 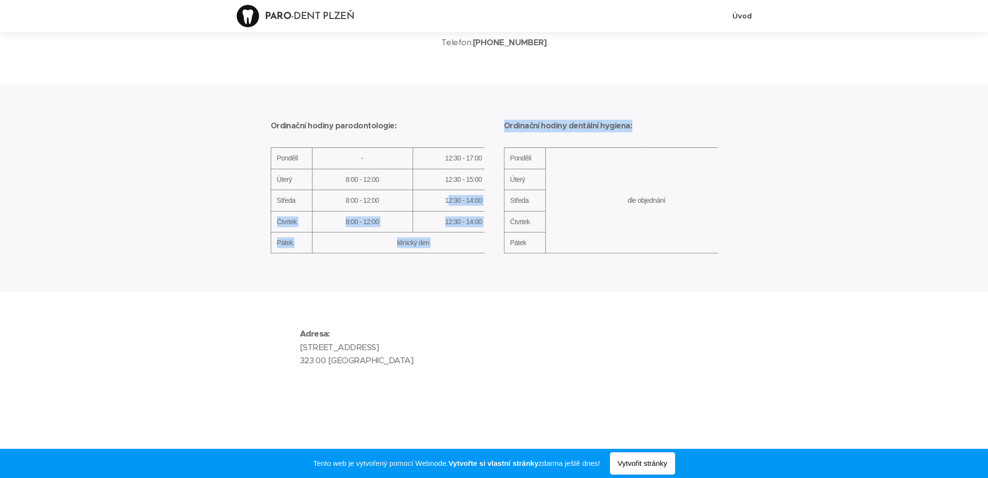 I want to click on span: Vytvořit stránky, so click(x=643, y=463).